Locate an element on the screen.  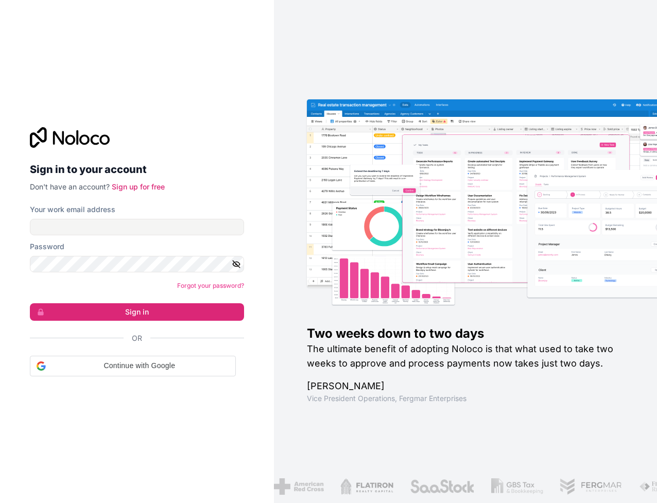
a: Sign up for free is located at coordinates (138, 186).